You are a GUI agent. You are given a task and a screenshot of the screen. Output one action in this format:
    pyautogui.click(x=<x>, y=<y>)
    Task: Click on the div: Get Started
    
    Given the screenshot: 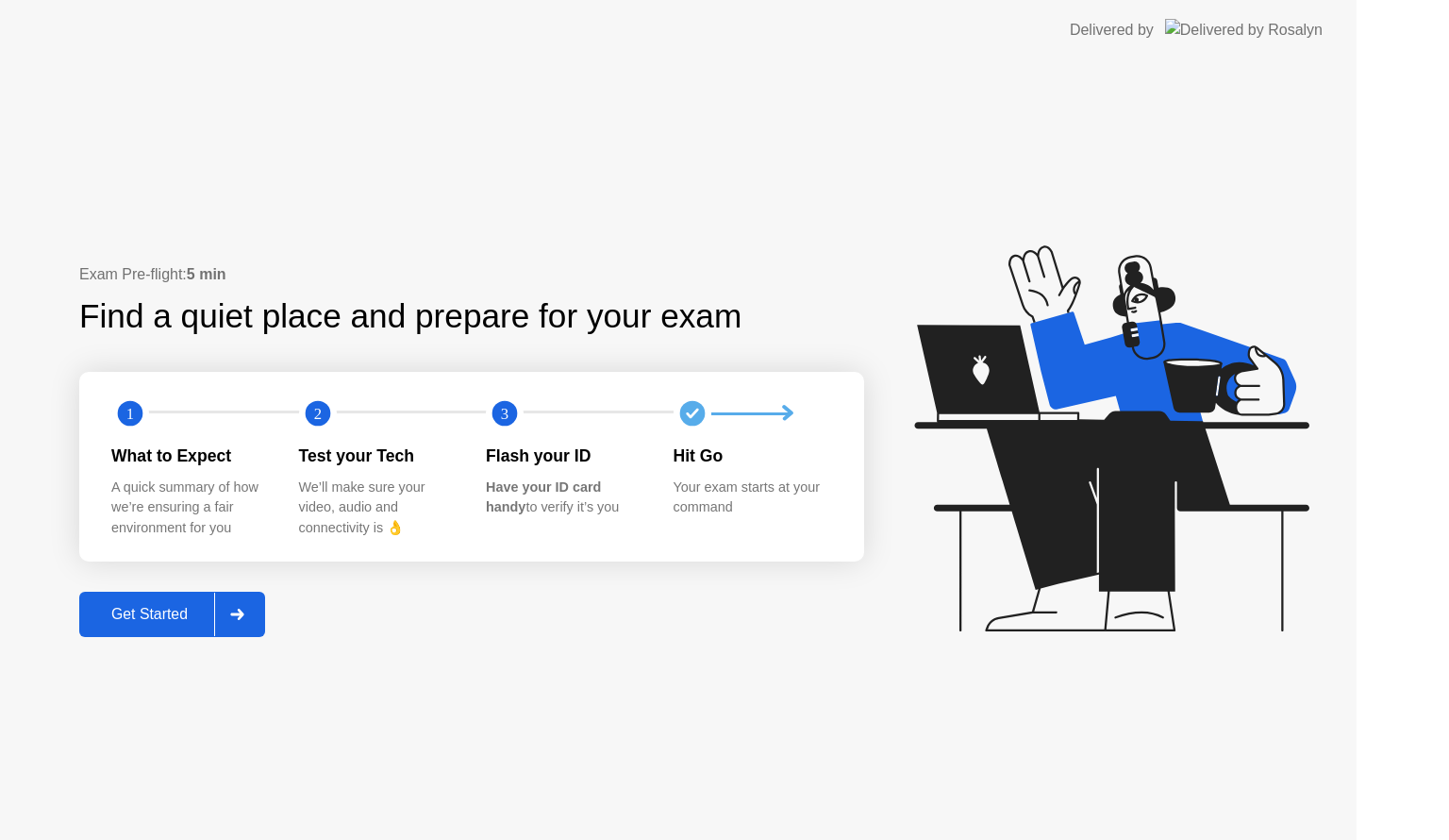 What is the action you would take?
    pyautogui.click(x=149, y=614)
    